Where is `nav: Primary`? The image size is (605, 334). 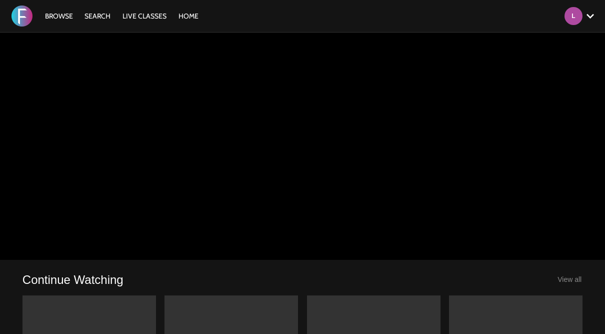
nav: Primary is located at coordinates (122, 16).